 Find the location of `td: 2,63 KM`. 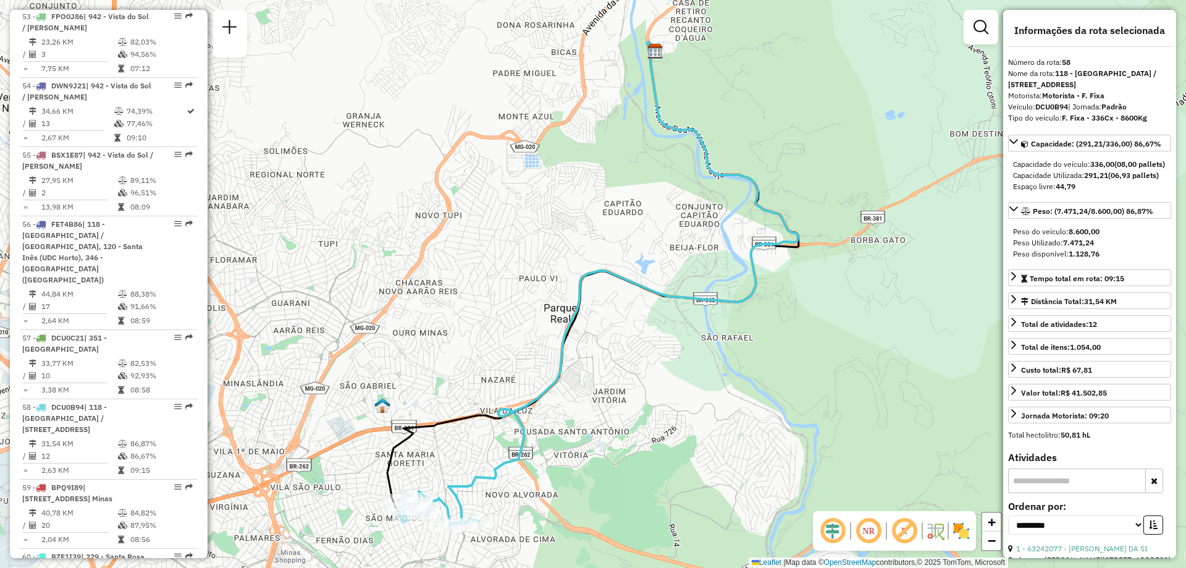

td: 2,63 KM is located at coordinates (79, 470).